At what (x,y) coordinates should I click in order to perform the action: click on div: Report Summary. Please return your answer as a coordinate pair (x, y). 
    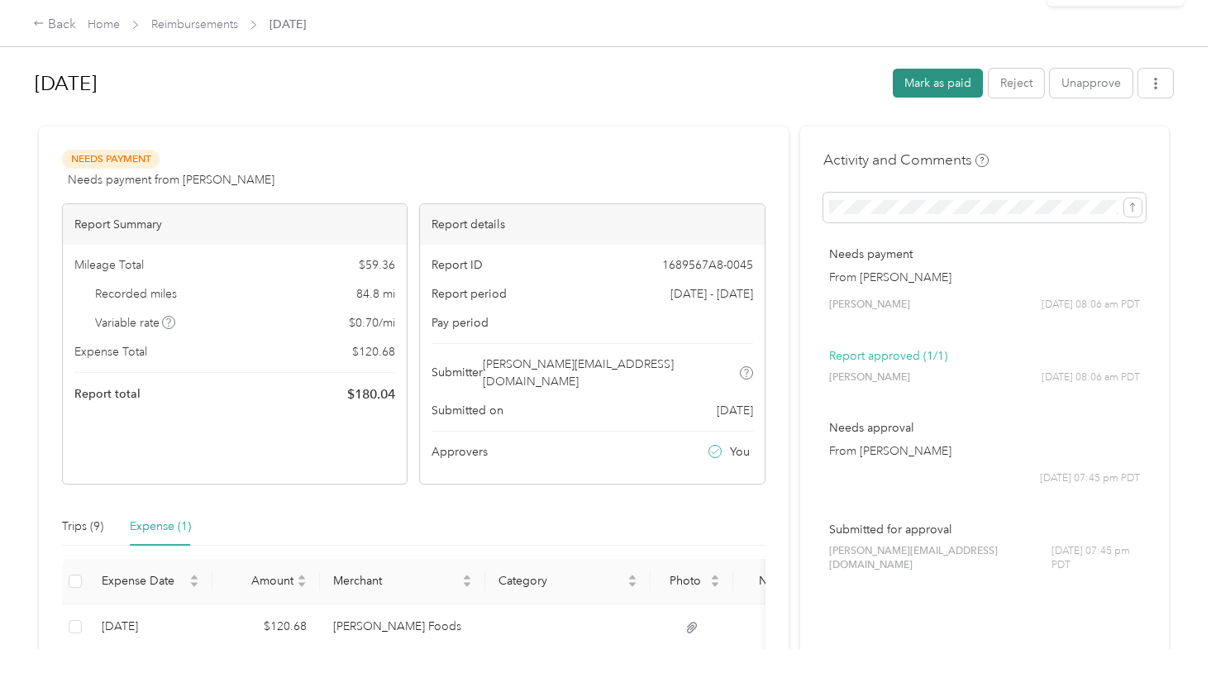
    Looking at the image, I should click on (235, 224).